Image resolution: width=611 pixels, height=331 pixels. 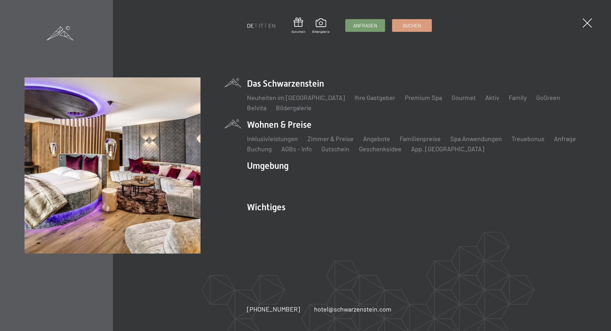 I want to click on span: Anfragen, so click(x=365, y=25).